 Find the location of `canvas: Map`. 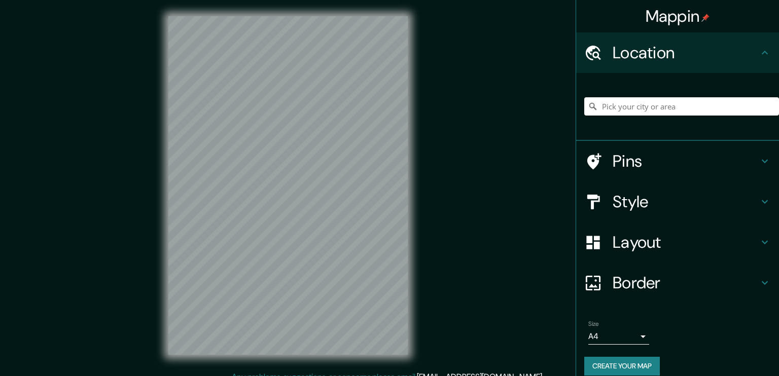

canvas: Map is located at coordinates (288, 186).